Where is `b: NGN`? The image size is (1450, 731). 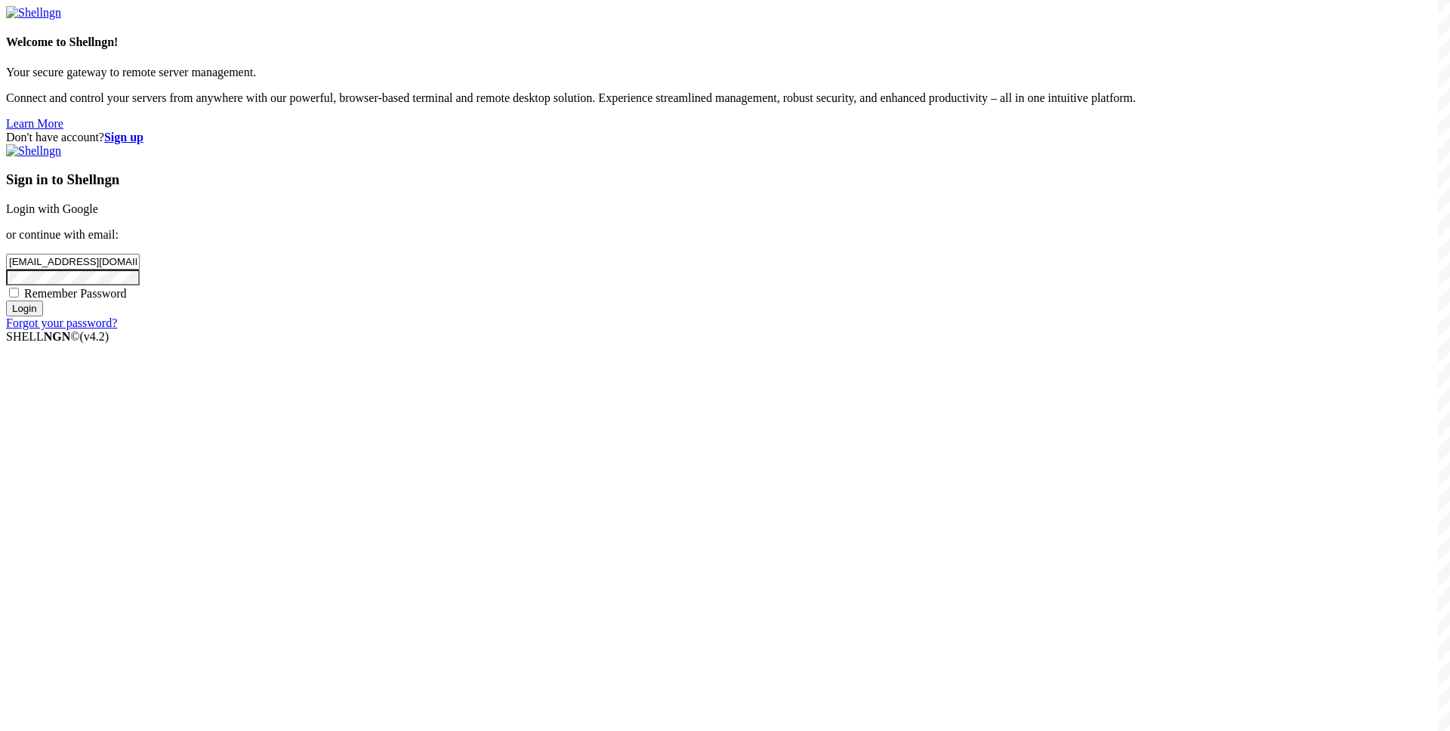 b: NGN is located at coordinates (57, 336).